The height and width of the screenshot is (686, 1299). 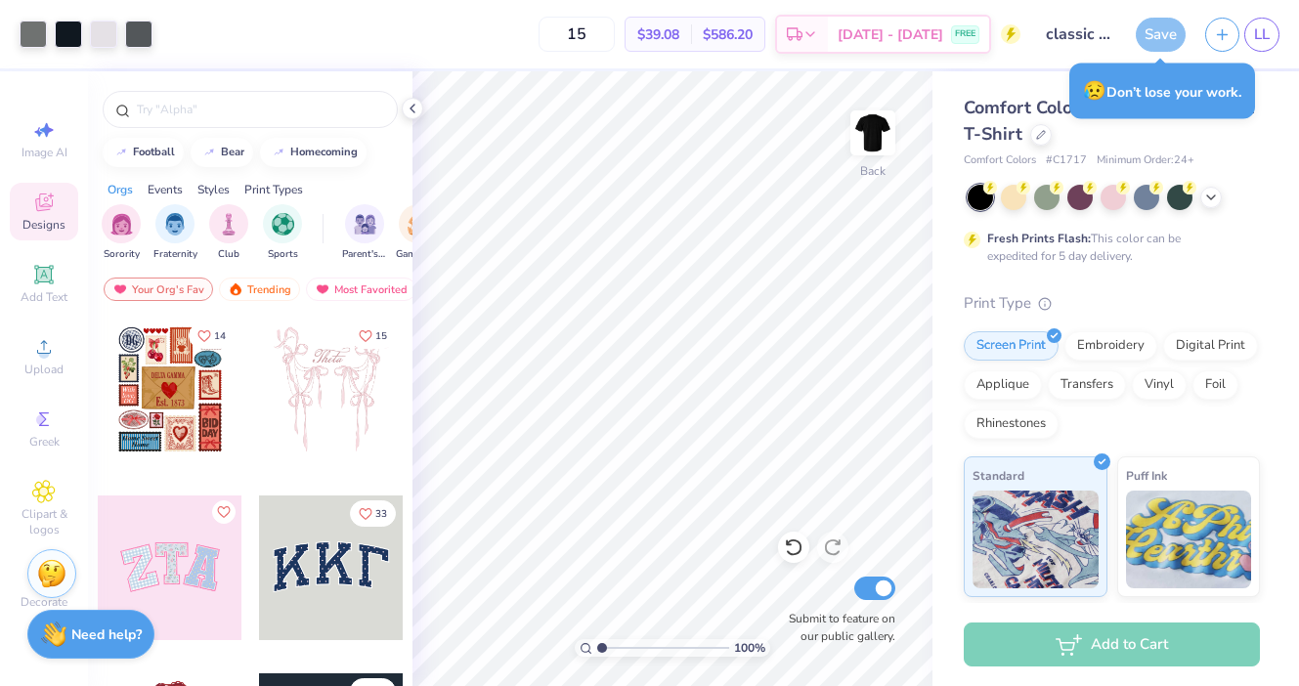 What do you see at coordinates (44, 602) in the screenshot?
I see `span: Decorate` at bounding box center [44, 602].